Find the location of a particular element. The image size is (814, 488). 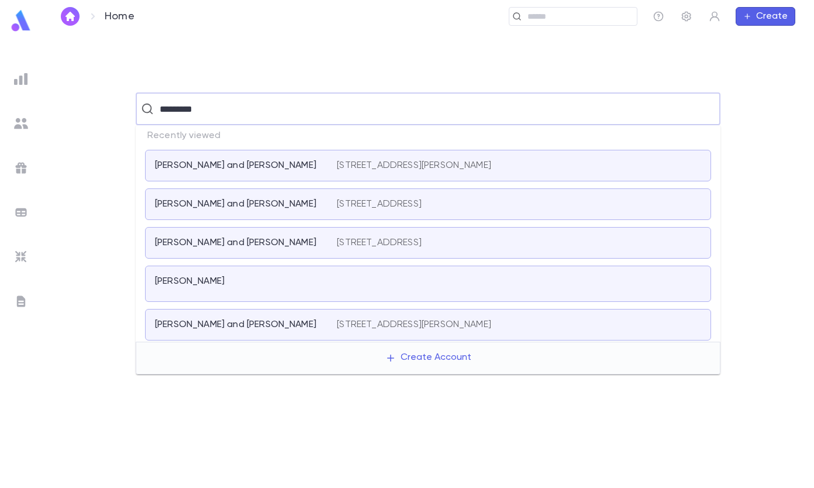

img: students_grey.60c7aba0da46da39d6d829b817ac14fc.svg is located at coordinates (21, 123).